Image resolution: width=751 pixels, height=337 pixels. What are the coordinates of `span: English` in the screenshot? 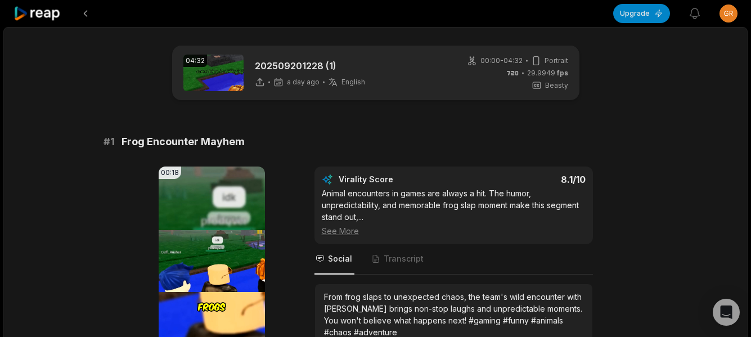 It's located at (353, 82).